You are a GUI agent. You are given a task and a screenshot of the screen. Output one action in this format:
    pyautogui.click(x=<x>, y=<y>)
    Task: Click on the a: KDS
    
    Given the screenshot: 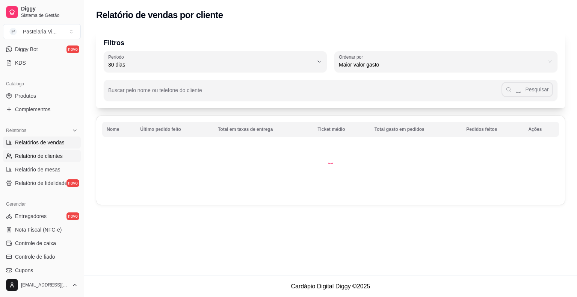 What is the action you would take?
    pyautogui.click(x=42, y=63)
    